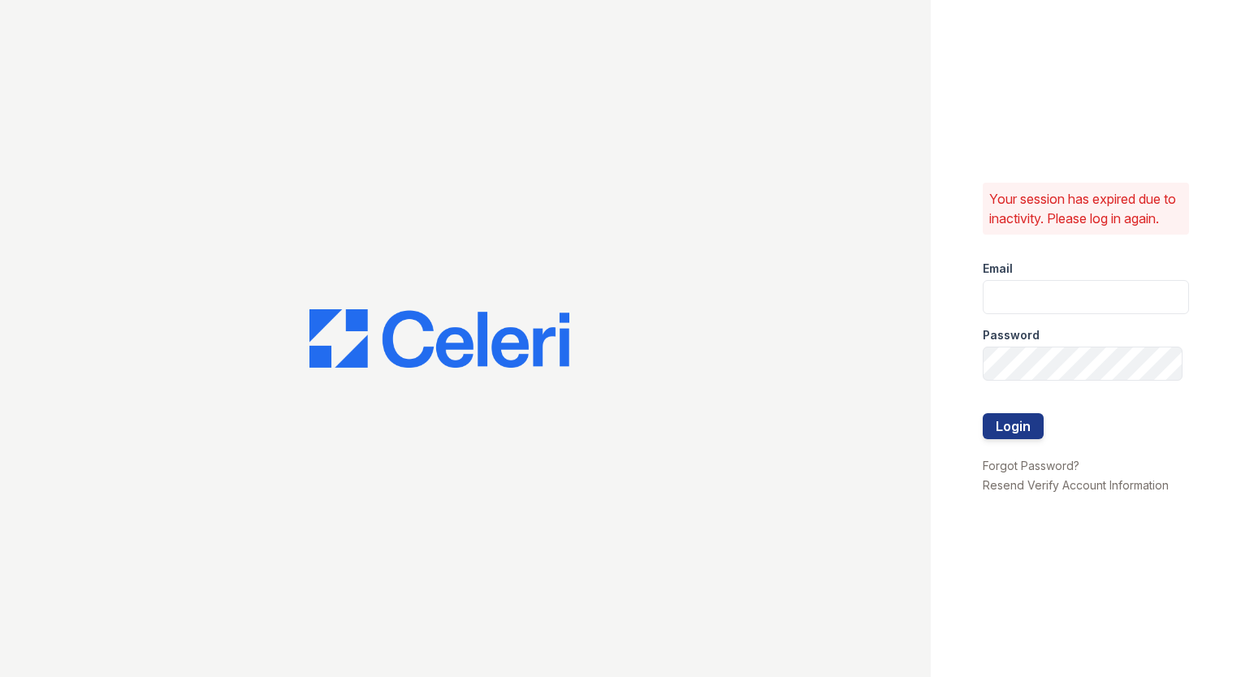  Describe the element at coordinates (1013, 426) in the screenshot. I see `button: Login` at that location.